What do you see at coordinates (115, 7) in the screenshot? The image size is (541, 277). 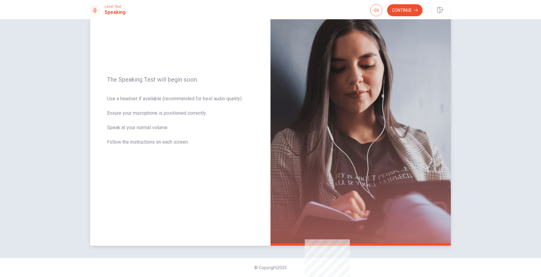 I see `span: Level Test` at bounding box center [115, 7].